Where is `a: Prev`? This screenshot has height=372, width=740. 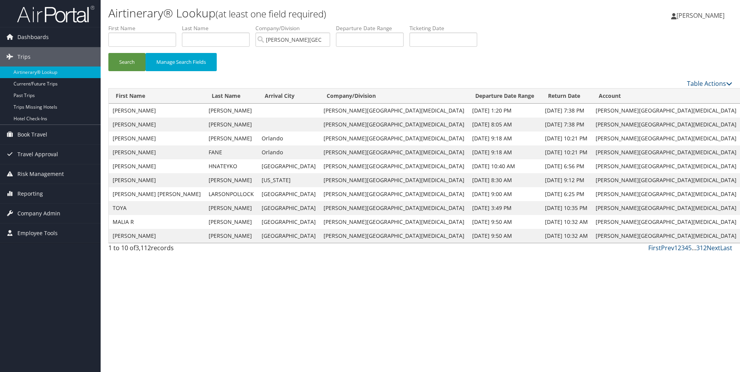
a: Prev is located at coordinates (668, 248).